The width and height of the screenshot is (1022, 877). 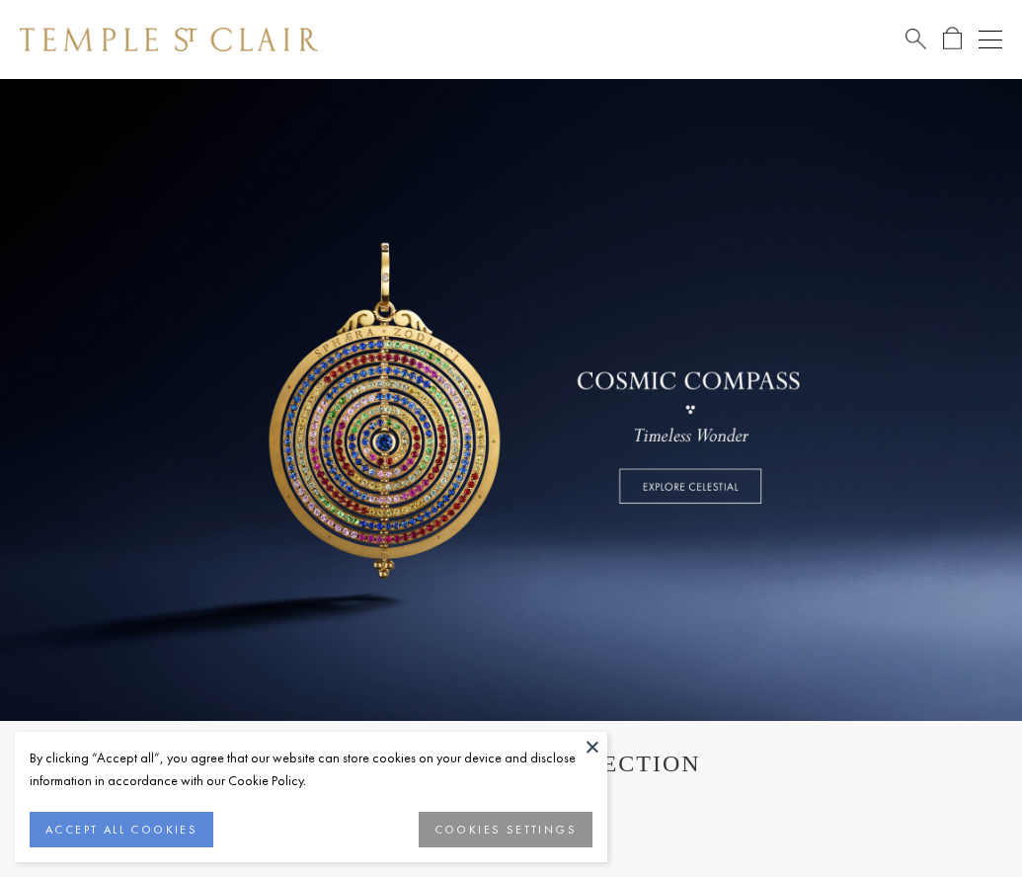 What do you see at coordinates (505, 829) in the screenshot?
I see `button: COOKIES SETTINGS` at bounding box center [505, 829].